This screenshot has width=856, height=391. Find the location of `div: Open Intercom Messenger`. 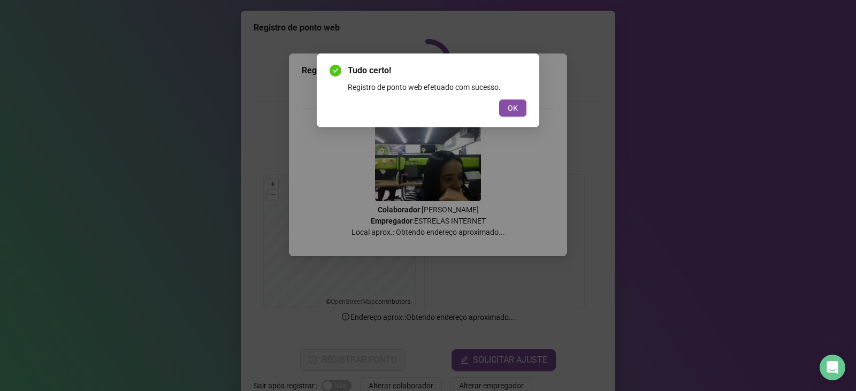

div: Open Intercom Messenger is located at coordinates (832, 367).